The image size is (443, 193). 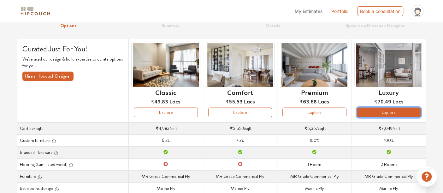 What do you see at coordinates (234, 101) in the screenshot?
I see `span: ₹55.53` at bounding box center [234, 101].